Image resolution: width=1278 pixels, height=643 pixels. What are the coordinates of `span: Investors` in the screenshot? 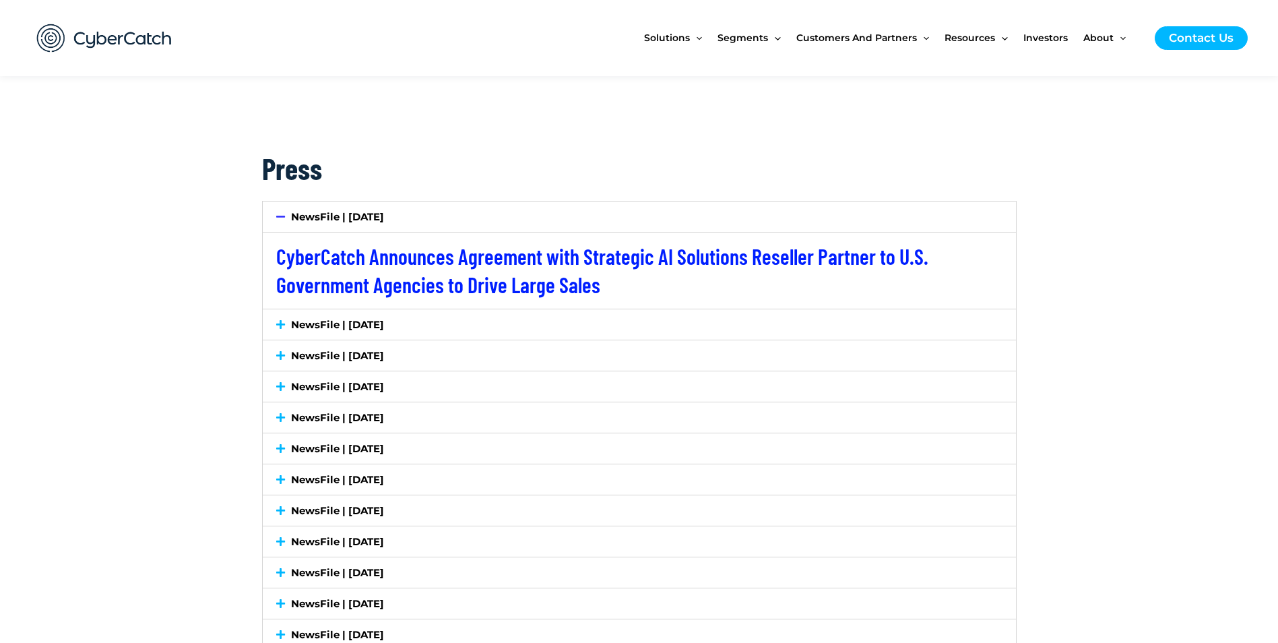 It's located at (1046, 38).